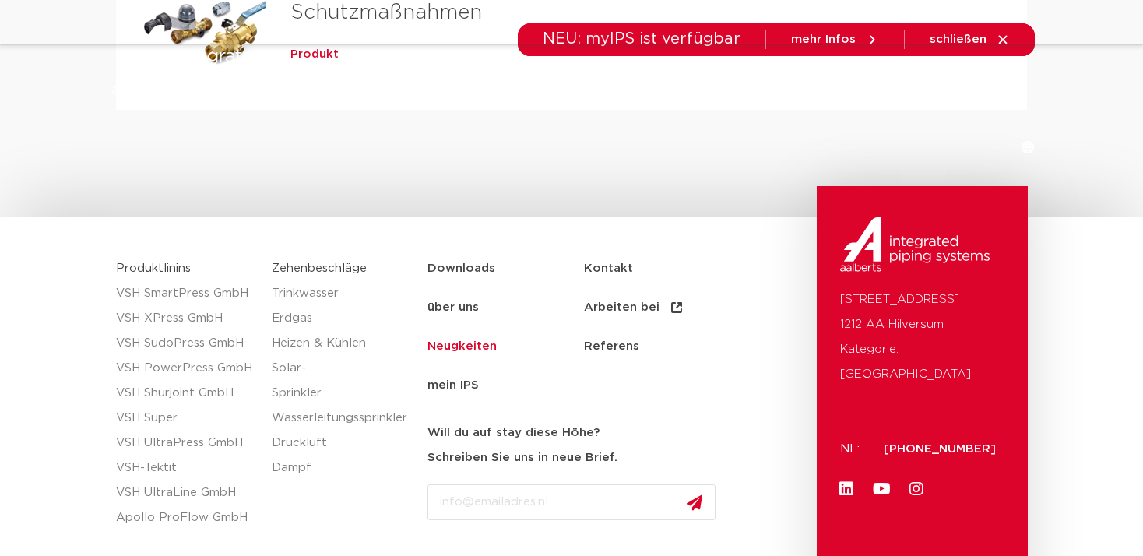 Image resolution: width=1143 pixels, height=556 pixels. What do you see at coordinates (416, 79) in the screenshot?
I see `a: Märkte` at bounding box center [416, 79].